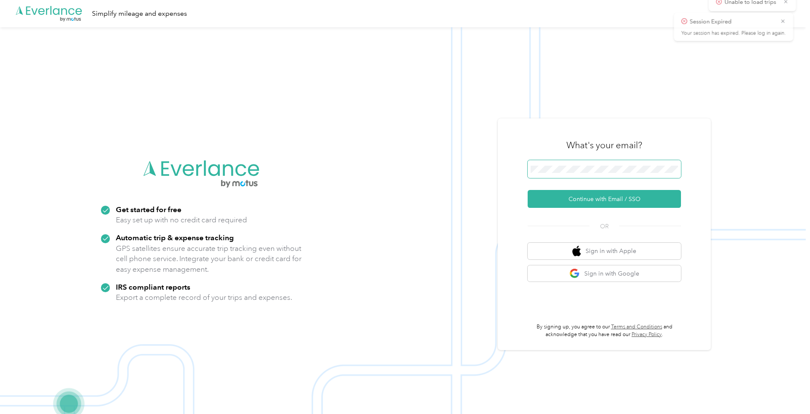  Describe the element at coordinates (637, 327) in the screenshot. I see `a: Terms and Conditions` at that location.